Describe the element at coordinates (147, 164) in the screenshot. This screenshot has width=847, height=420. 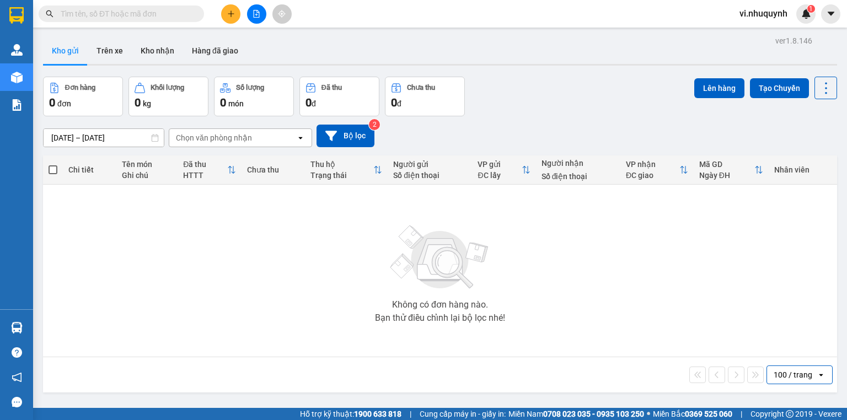
I see `div: Tên món` at that location.